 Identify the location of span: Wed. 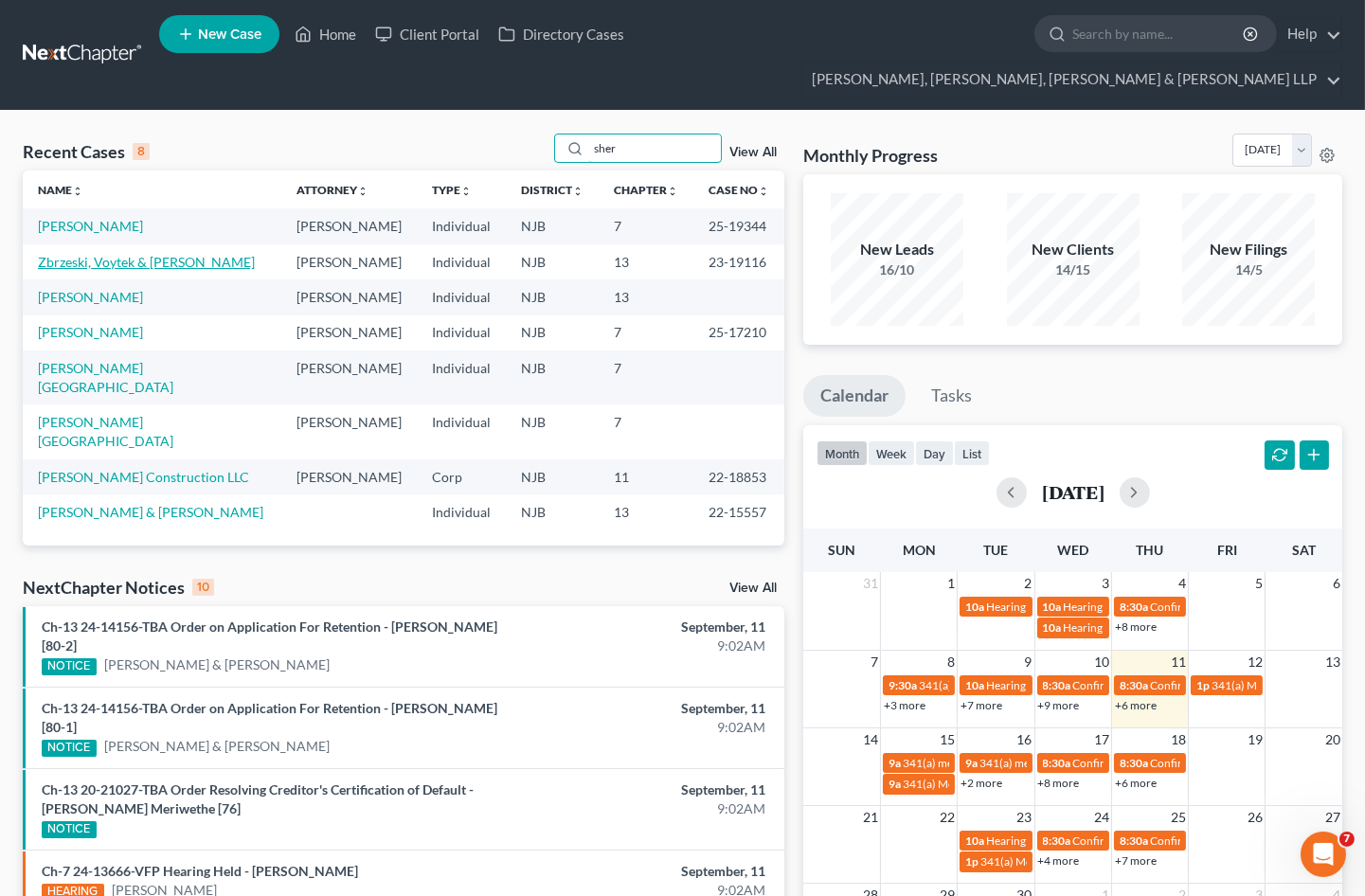
(1072, 549).